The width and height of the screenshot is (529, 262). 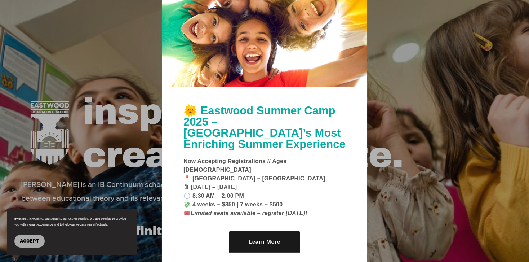 I want to click on button: Accept, so click(x=30, y=241).